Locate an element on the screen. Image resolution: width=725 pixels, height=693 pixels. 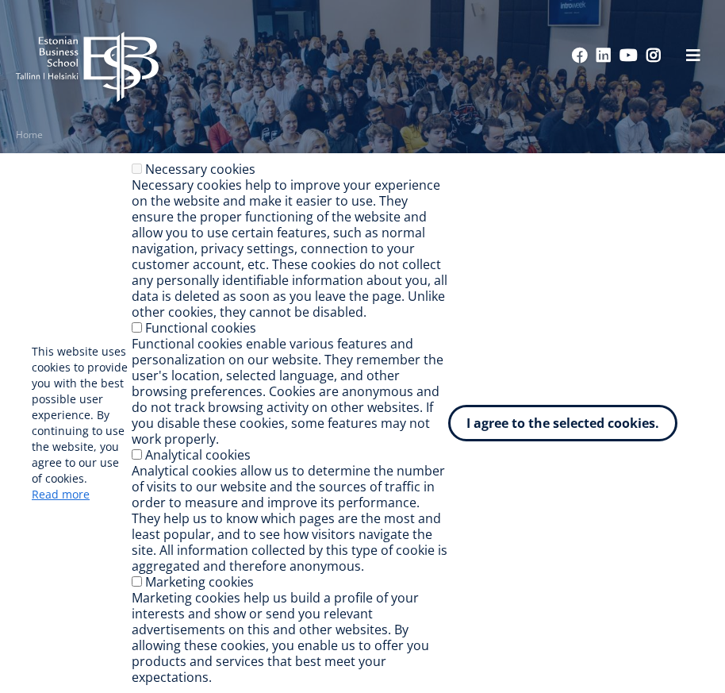
font: Marketing cookies is located at coordinates (199, 582).